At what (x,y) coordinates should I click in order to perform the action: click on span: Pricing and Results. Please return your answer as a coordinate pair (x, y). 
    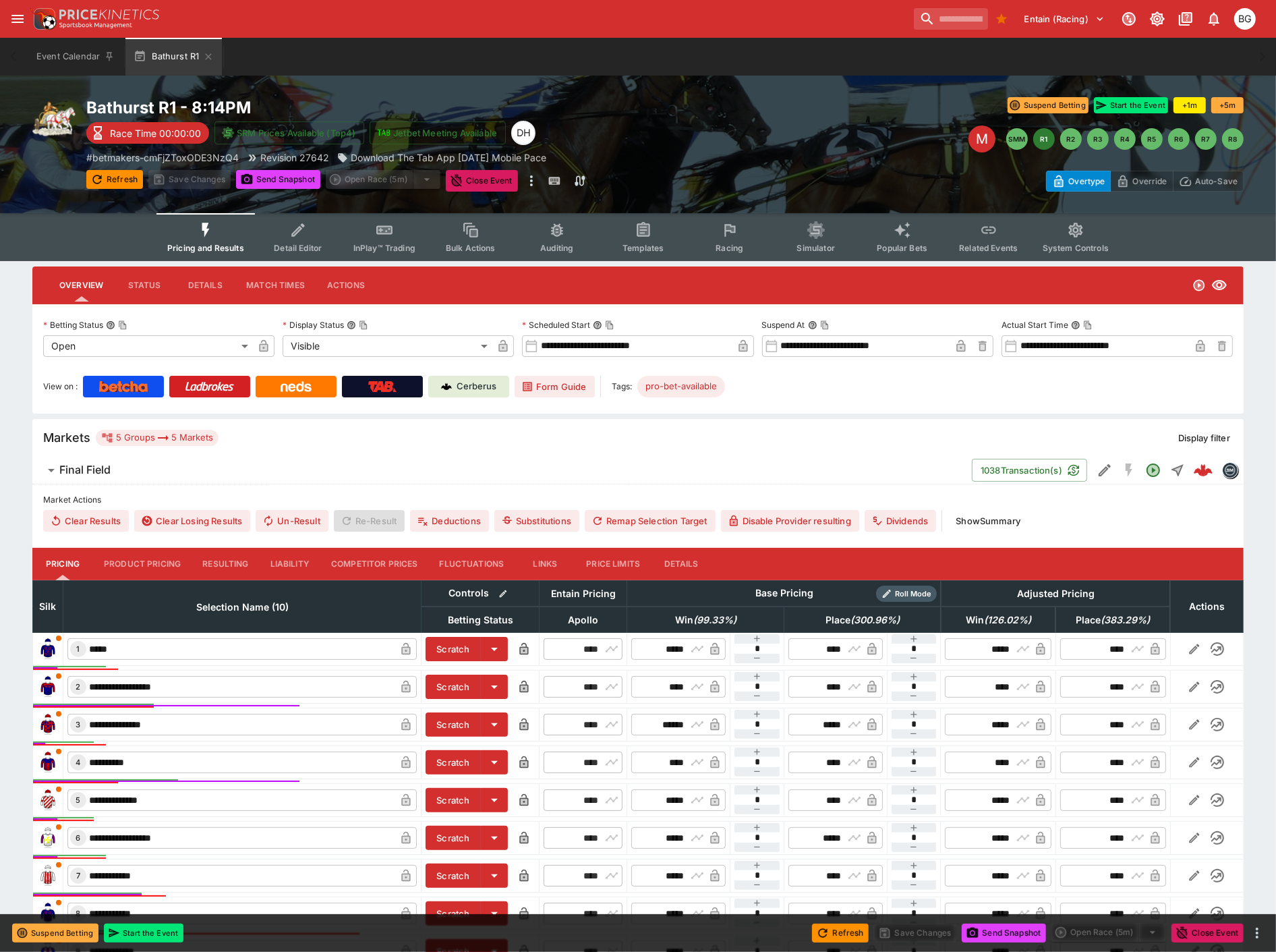
    Looking at the image, I should click on (206, 248).